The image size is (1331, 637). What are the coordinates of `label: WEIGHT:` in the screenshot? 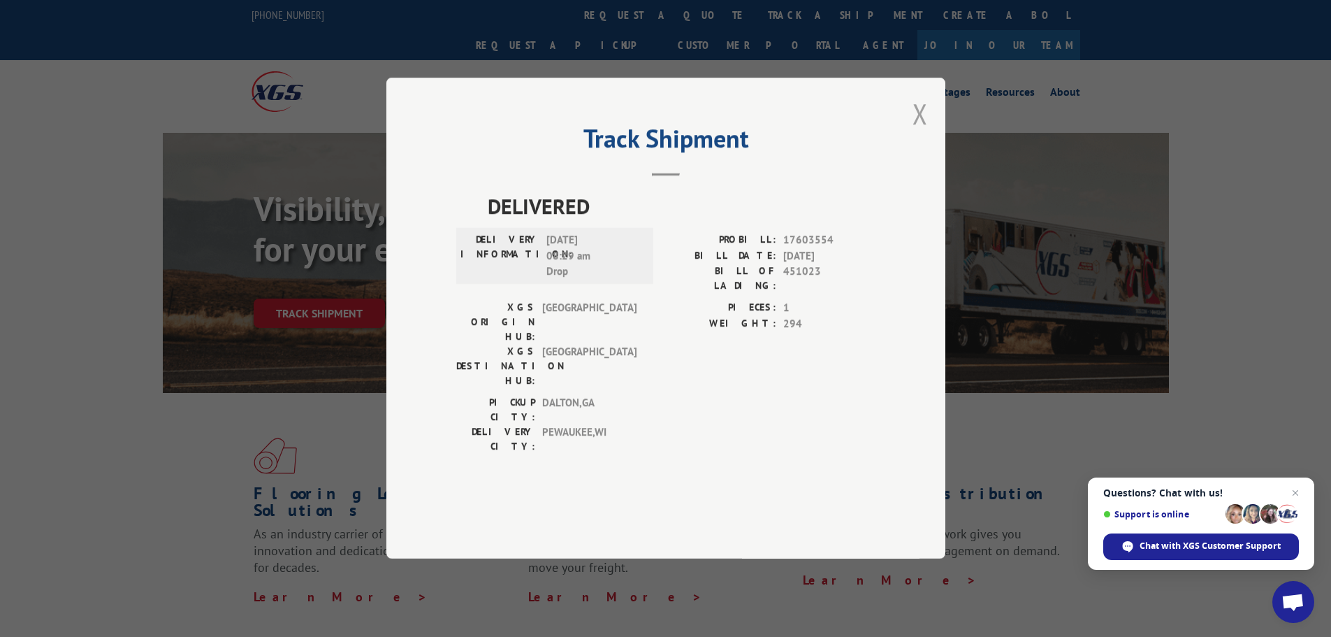 It's located at (721, 324).